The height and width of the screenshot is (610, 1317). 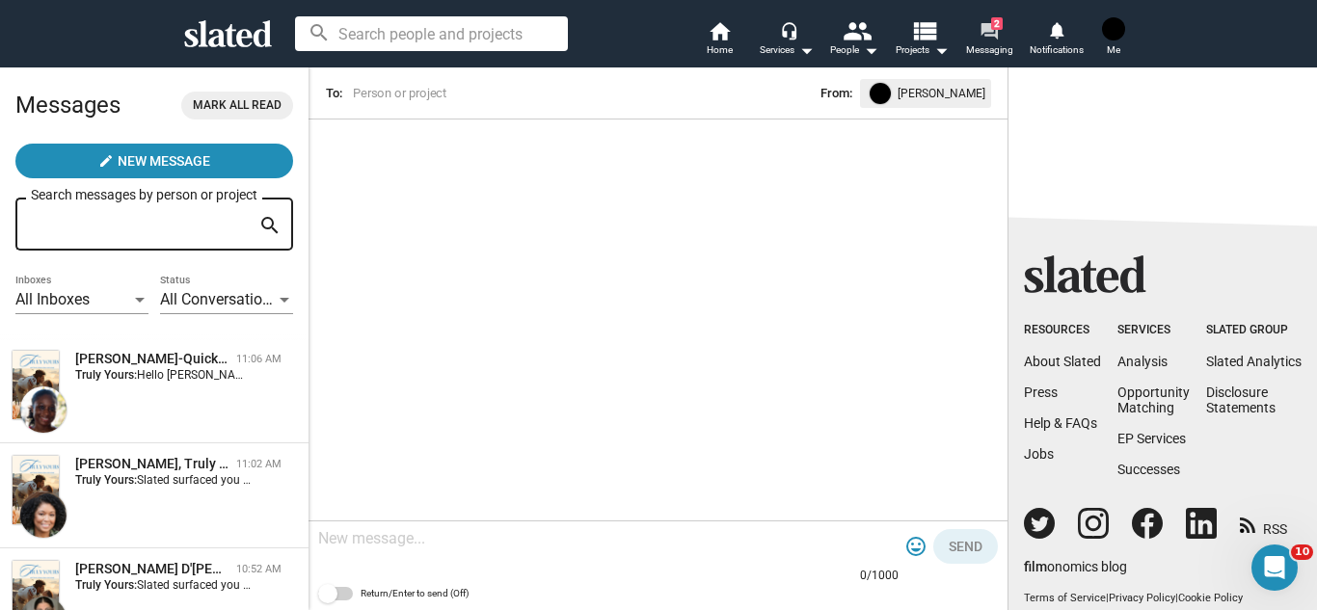 I want to click on input: Person or project, so click(x=491, y=94).